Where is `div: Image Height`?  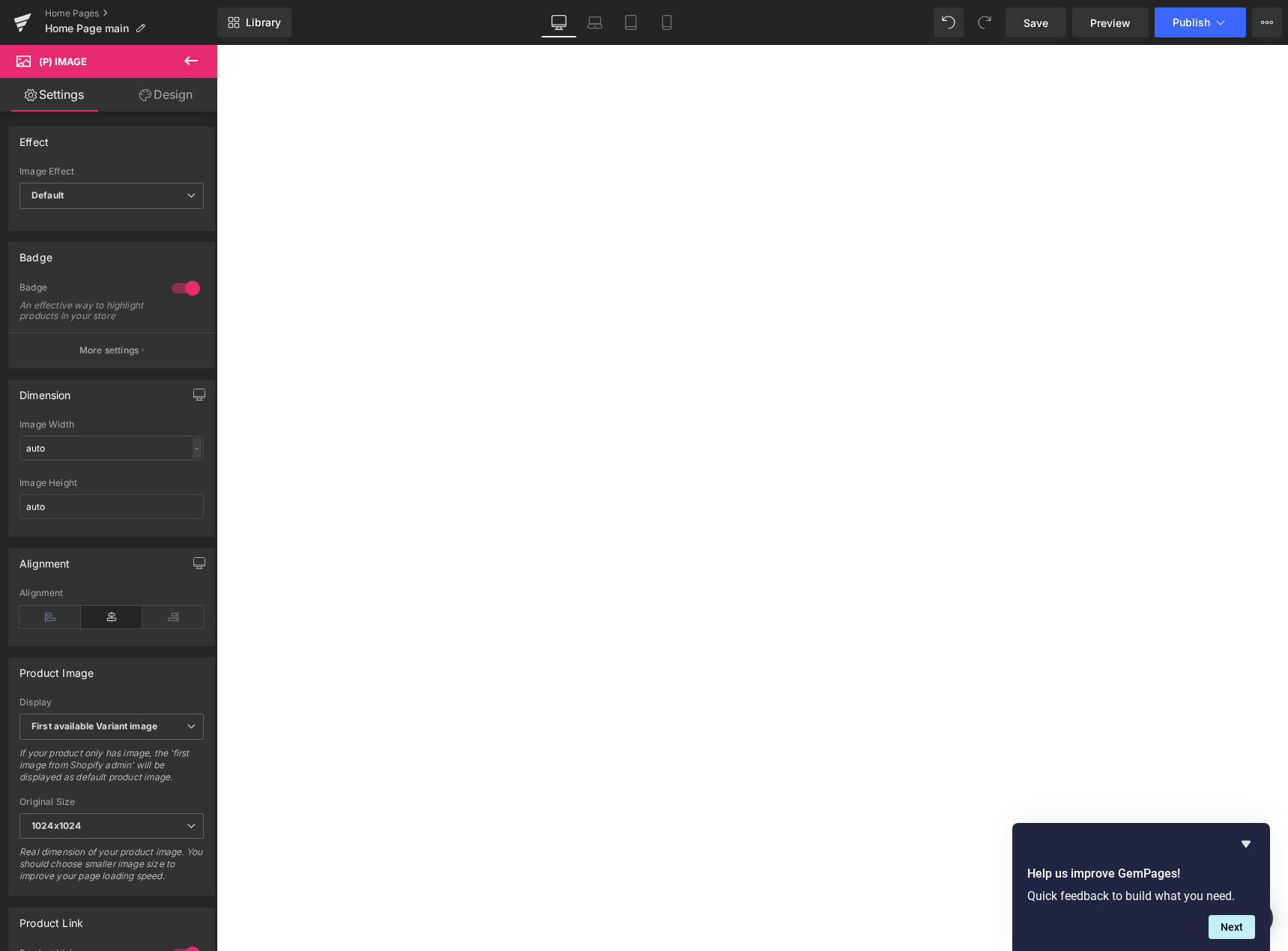
div: Image Height is located at coordinates (111, 483).